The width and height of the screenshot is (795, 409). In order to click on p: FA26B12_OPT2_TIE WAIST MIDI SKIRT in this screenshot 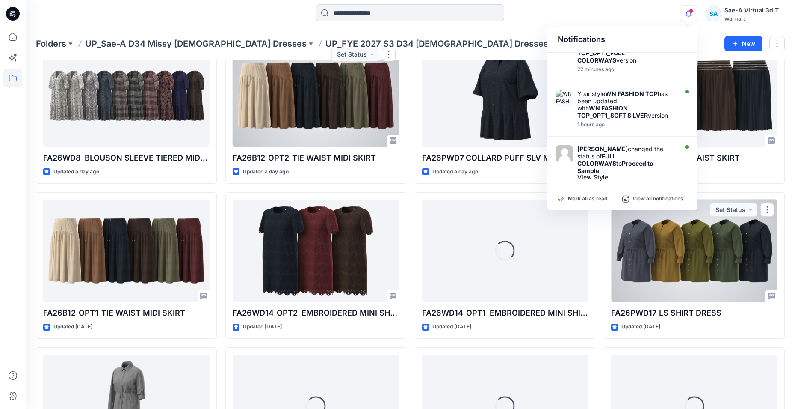, I will do `click(316, 158)`.